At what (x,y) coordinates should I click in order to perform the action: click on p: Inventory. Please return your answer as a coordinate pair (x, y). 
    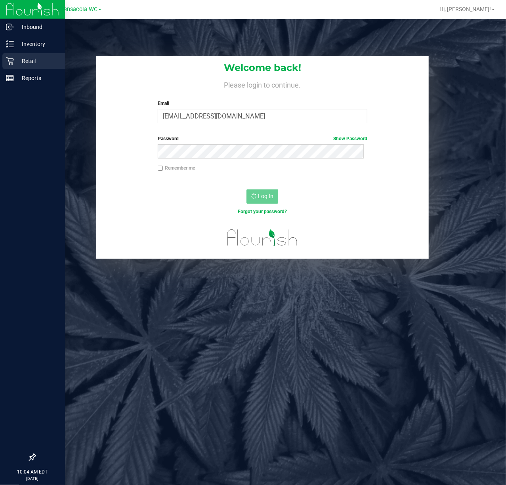
    Looking at the image, I should click on (38, 44).